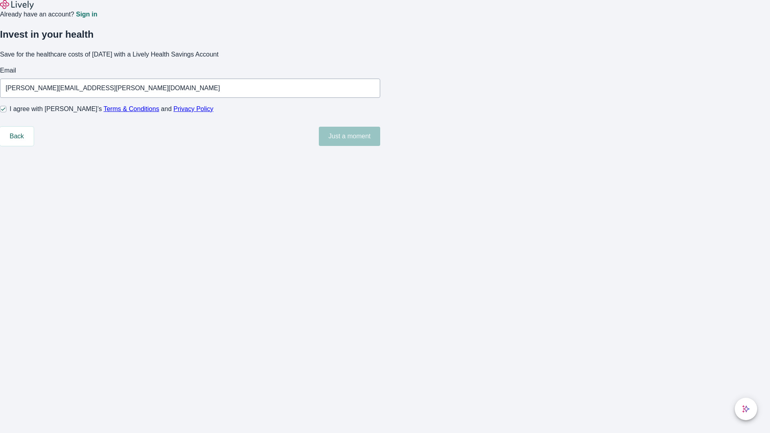 This screenshot has width=770, height=433. What do you see at coordinates (86, 14) in the screenshot?
I see `a: Sign in` at bounding box center [86, 14].